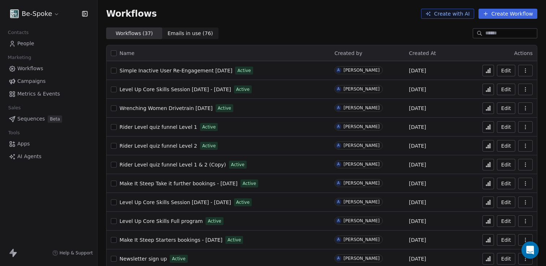 The image size is (546, 266). What do you see at coordinates (18, 33) in the screenshot?
I see `span: Contacts` at bounding box center [18, 33].